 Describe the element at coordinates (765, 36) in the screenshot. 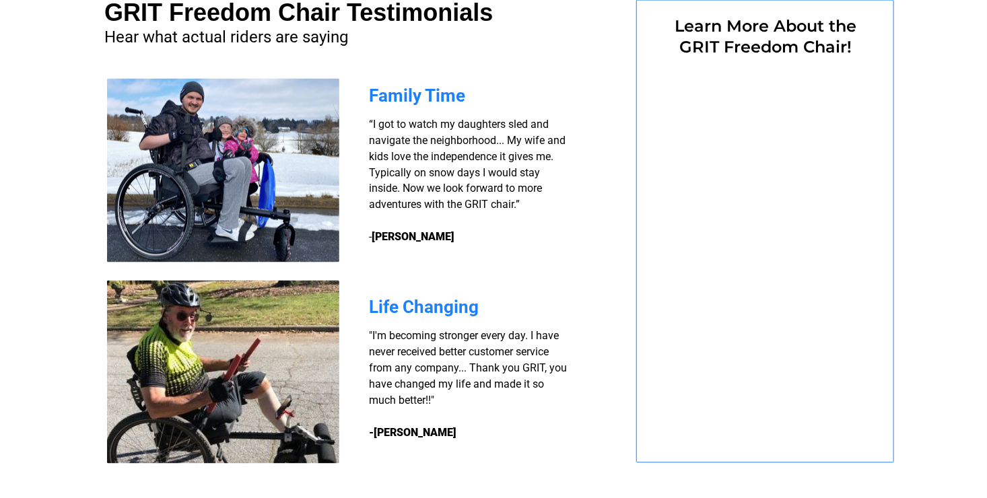

I see `span: Learn More About the GRIT Freedom Chair!` at that location.